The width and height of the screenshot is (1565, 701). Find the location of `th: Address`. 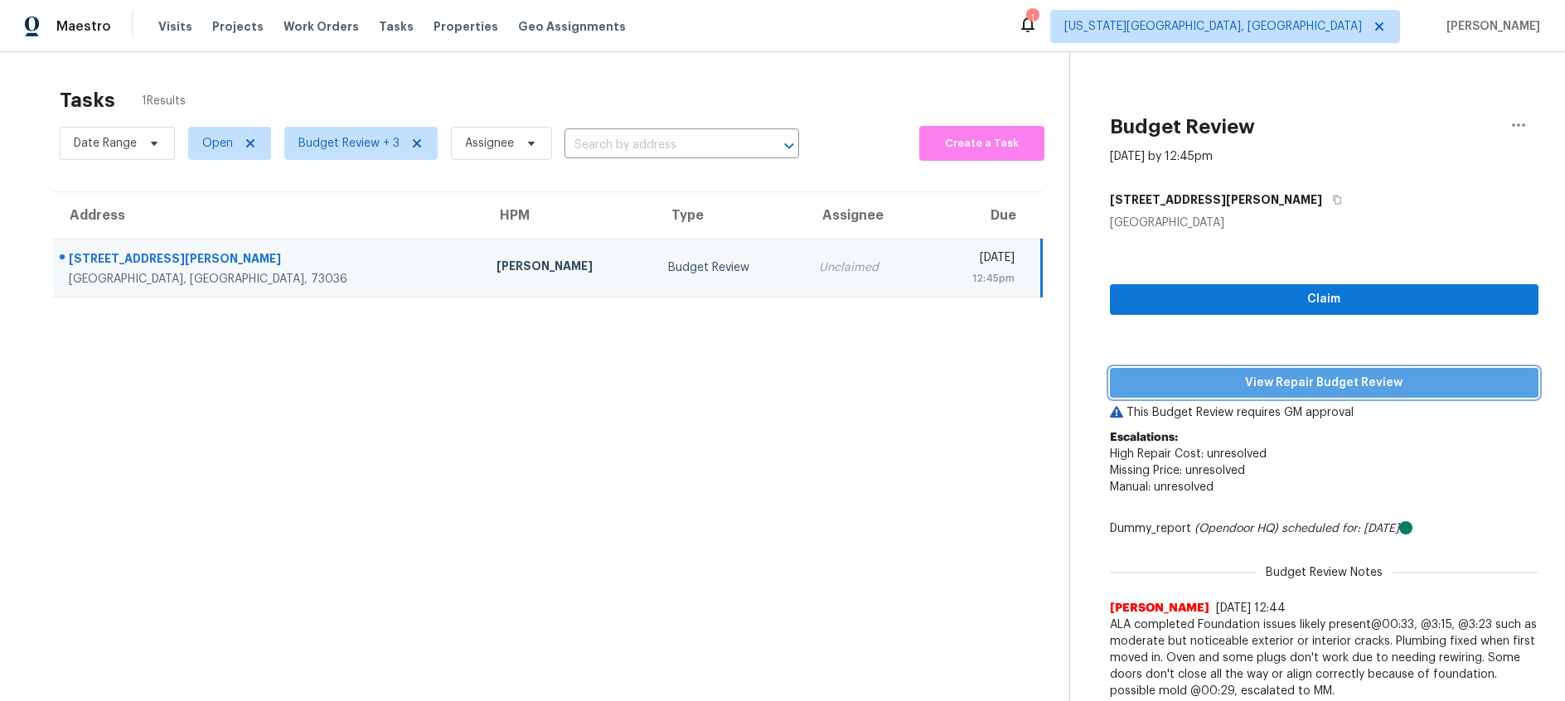

th: Address is located at coordinates (268, 216).